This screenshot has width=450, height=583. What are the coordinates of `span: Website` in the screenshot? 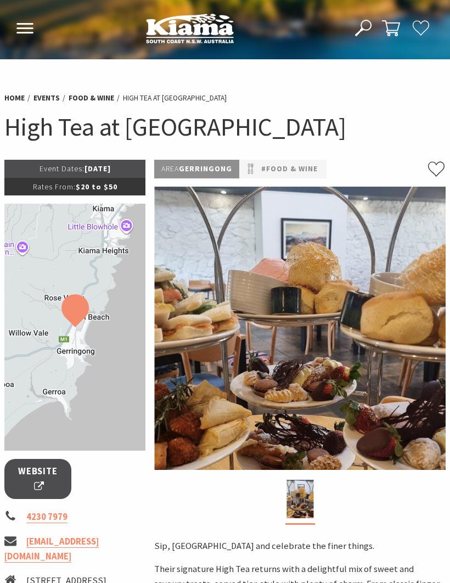 It's located at (38, 478).